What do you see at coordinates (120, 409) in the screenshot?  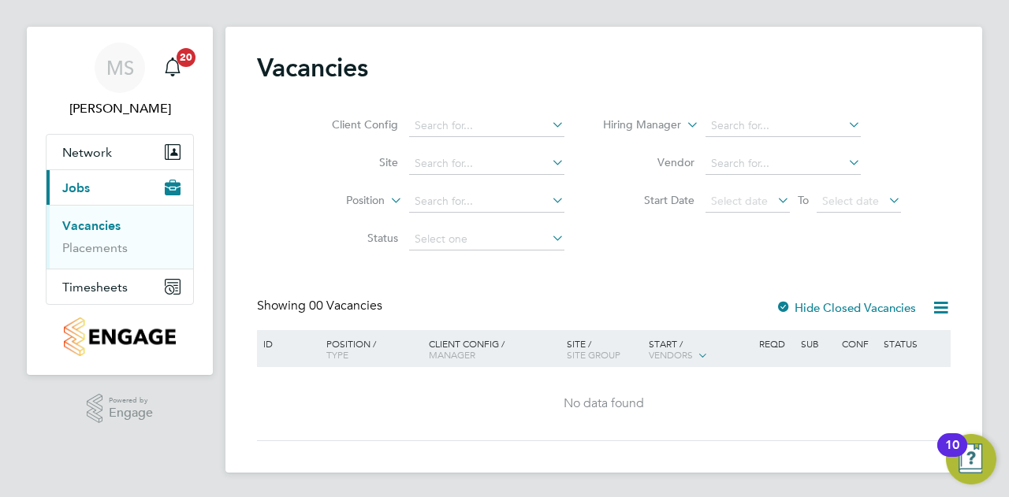 I see `a: Powered byEngage` at bounding box center [120, 409].